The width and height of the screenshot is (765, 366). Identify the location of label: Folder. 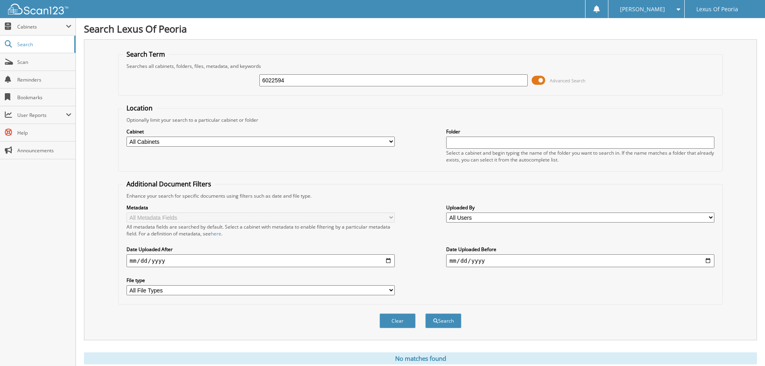
(580, 131).